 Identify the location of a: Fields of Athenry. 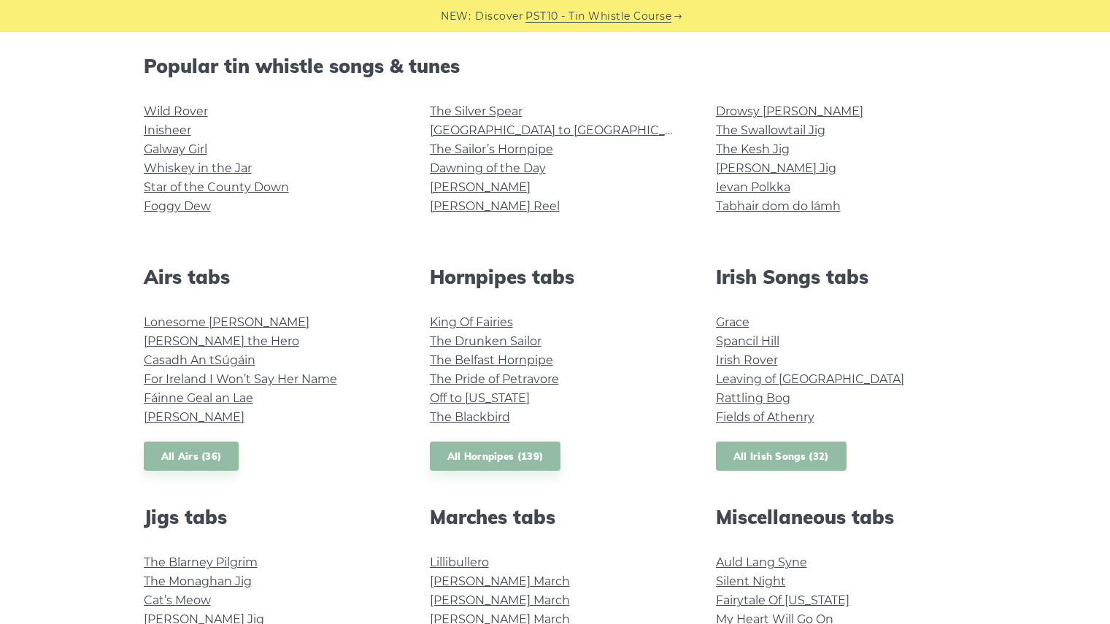
(765, 417).